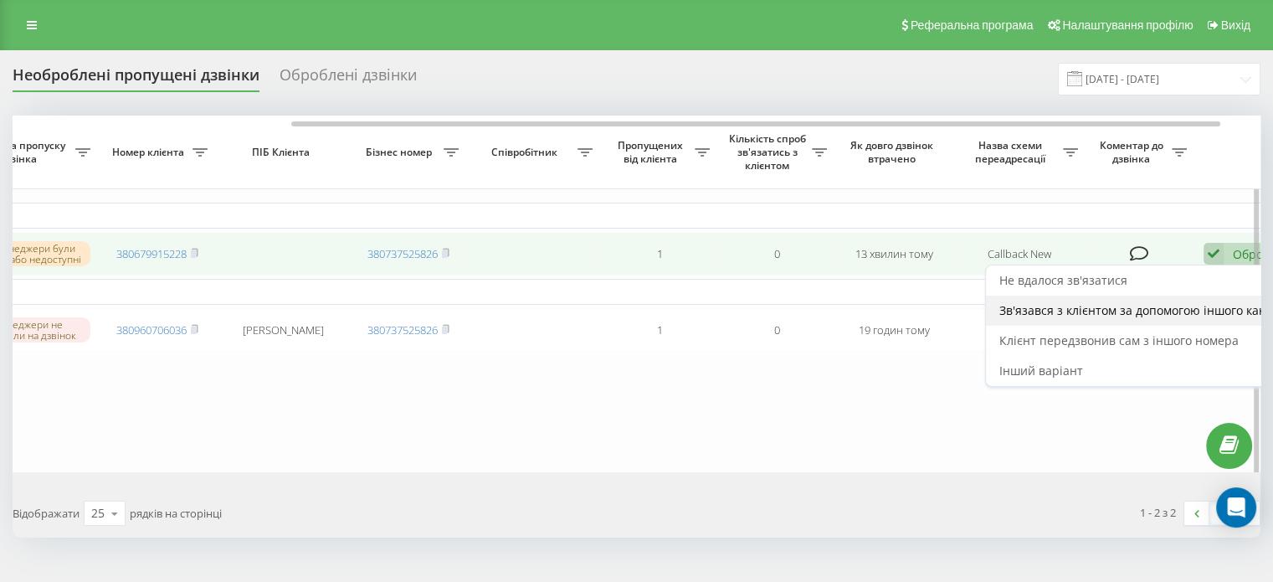 The image size is (1273, 582). What do you see at coordinates (894, 152) in the screenshot?
I see `span: Як довго дзвінок втрачено` at bounding box center [894, 152].